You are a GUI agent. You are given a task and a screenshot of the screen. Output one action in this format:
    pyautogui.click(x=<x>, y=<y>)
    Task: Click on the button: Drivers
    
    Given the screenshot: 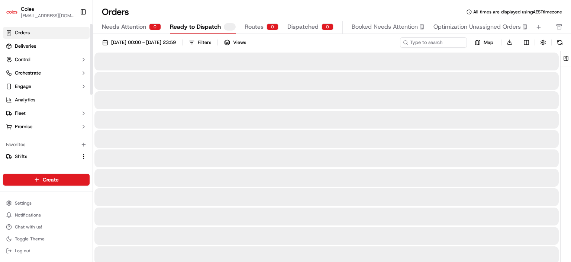 What is the action you would take?
    pyautogui.click(x=46, y=170)
    